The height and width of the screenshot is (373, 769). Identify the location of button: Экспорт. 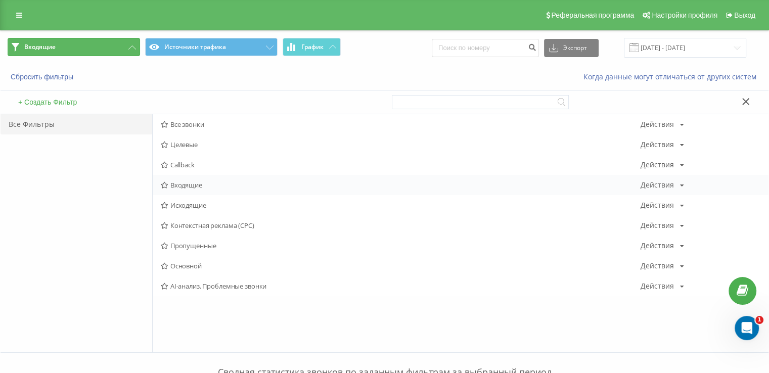
(572, 48).